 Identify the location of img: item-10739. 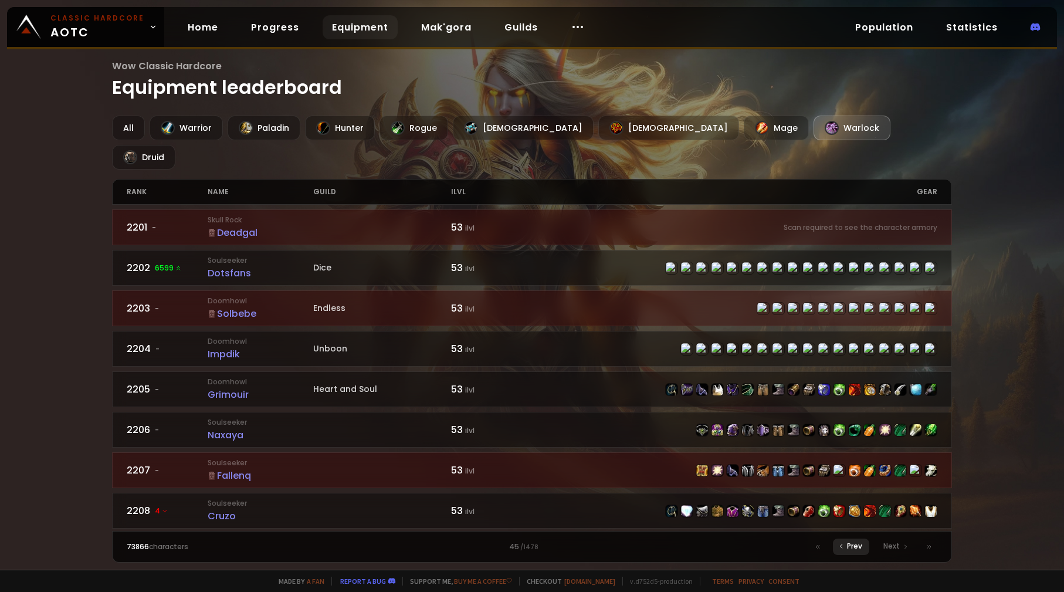
(824, 511).